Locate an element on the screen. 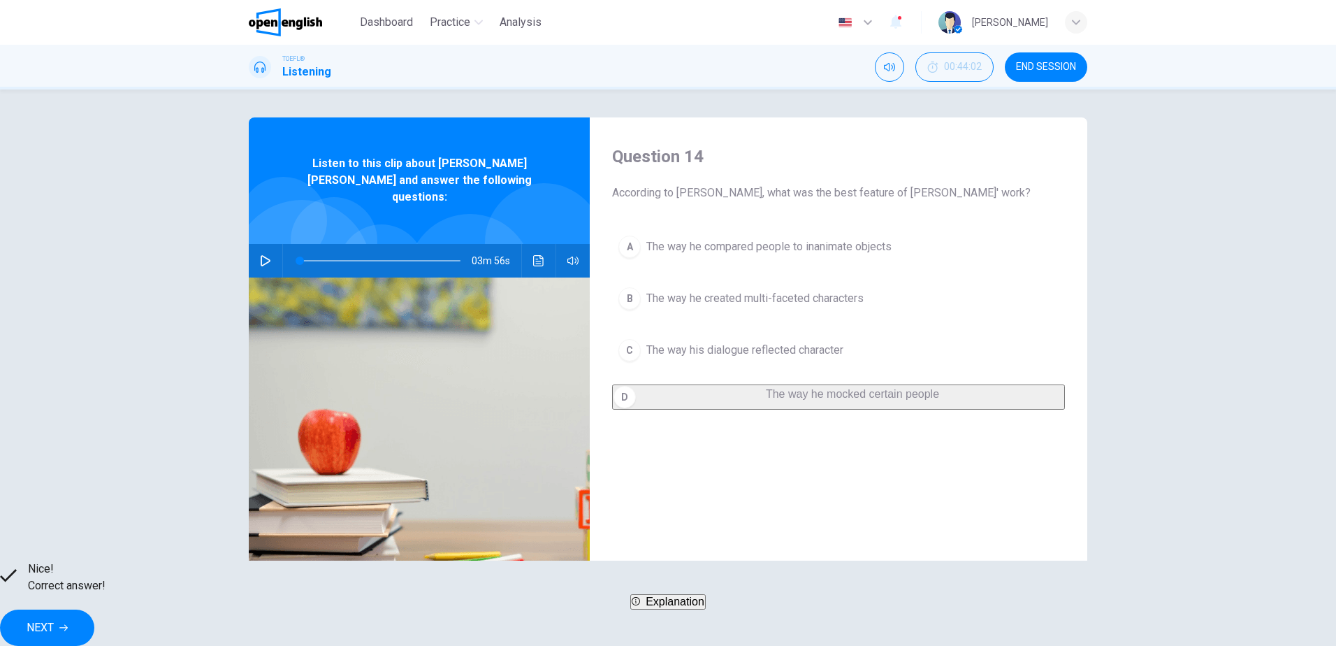 The width and height of the screenshot is (1336, 646). img: Listen to this clip about Charles John Huffam Dickens and answer the following questions: is located at coordinates (419, 440).